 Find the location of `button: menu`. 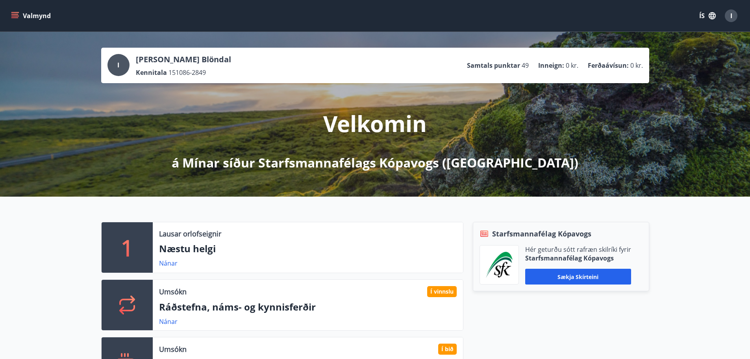

button: menu is located at coordinates (31, 16).